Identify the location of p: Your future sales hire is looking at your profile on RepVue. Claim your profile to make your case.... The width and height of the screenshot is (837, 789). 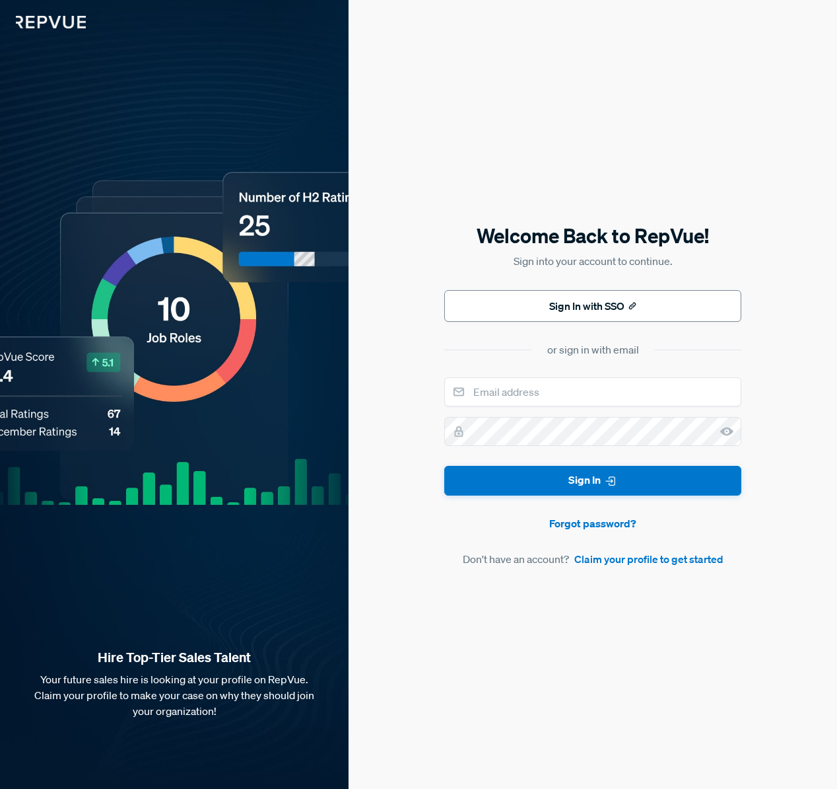
(174, 695).